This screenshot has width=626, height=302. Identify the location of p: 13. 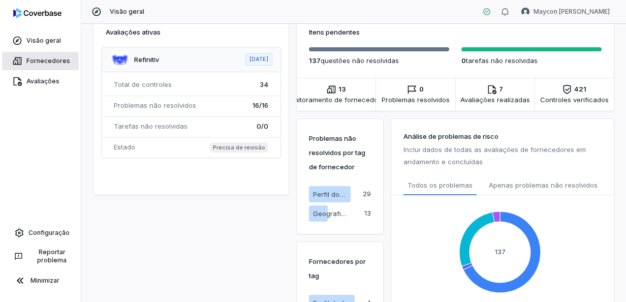
(367, 213).